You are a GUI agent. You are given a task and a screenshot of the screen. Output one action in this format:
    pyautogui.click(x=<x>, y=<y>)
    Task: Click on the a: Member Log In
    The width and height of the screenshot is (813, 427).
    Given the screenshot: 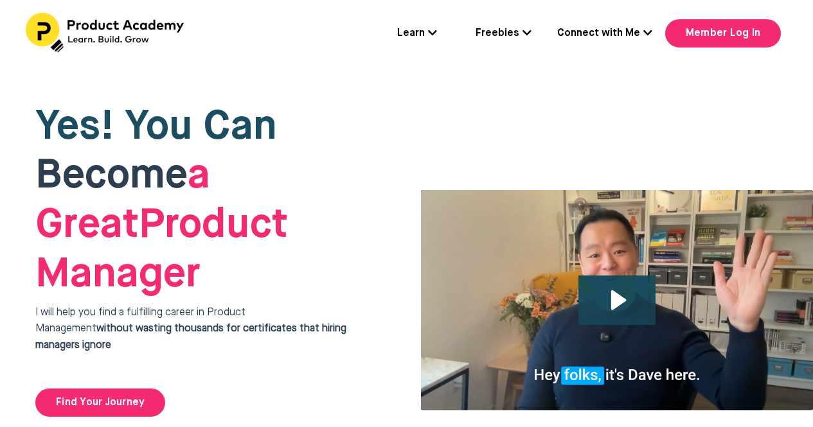 What is the action you would take?
    pyautogui.click(x=723, y=33)
    